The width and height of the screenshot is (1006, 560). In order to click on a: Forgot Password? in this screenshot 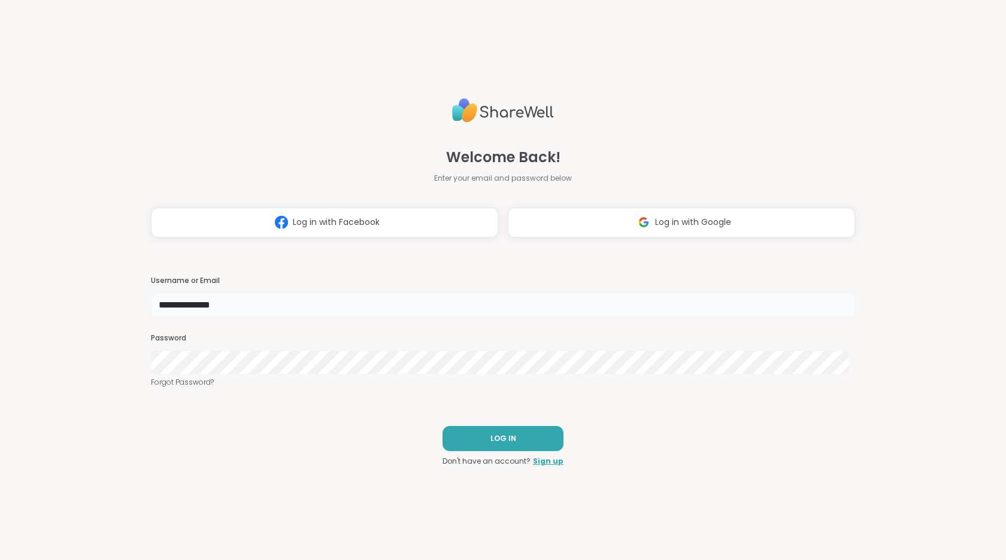, I will do `click(503, 383)`.